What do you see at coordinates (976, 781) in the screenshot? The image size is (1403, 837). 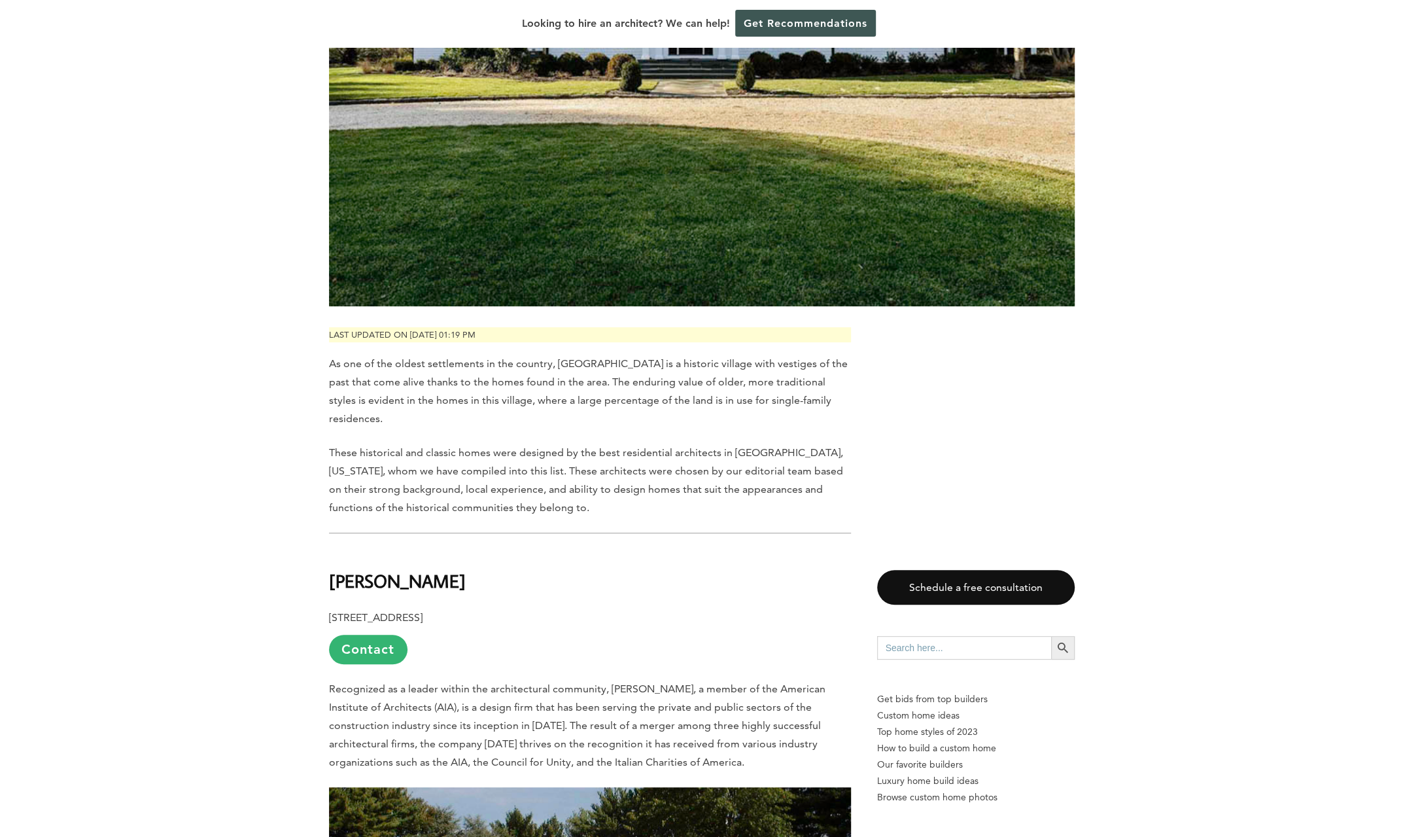 I see `p: Luxury home build ideas` at bounding box center [976, 781].